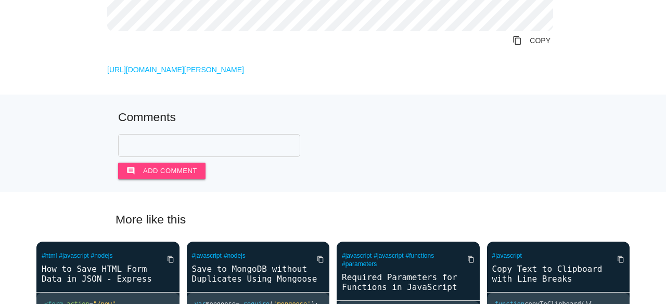  I want to click on button: commentAdd comment, so click(162, 171).